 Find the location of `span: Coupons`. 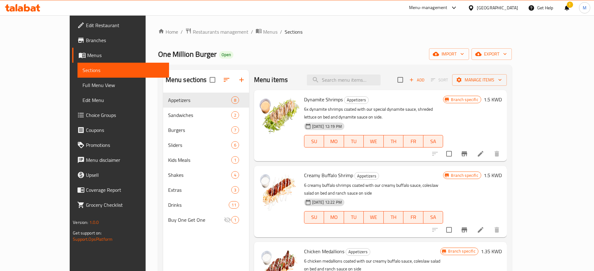

span: Coupons is located at coordinates (125, 130).